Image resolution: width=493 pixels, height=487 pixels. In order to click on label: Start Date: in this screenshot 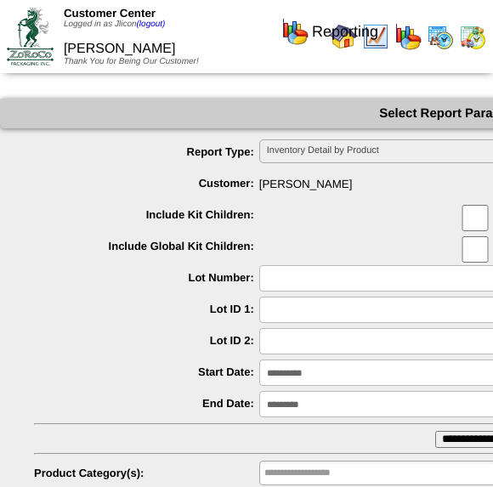, I will do `click(146, 372)`.